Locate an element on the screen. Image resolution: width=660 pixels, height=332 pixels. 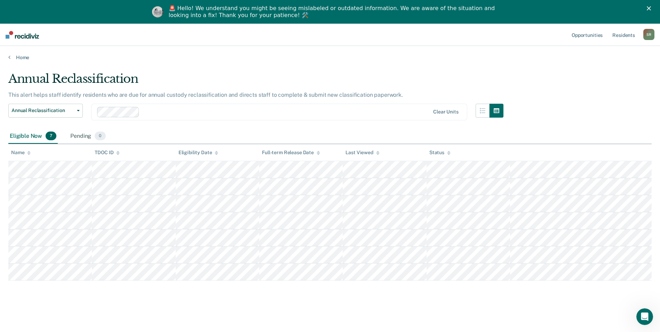
button: SR is located at coordinates (649, 34).